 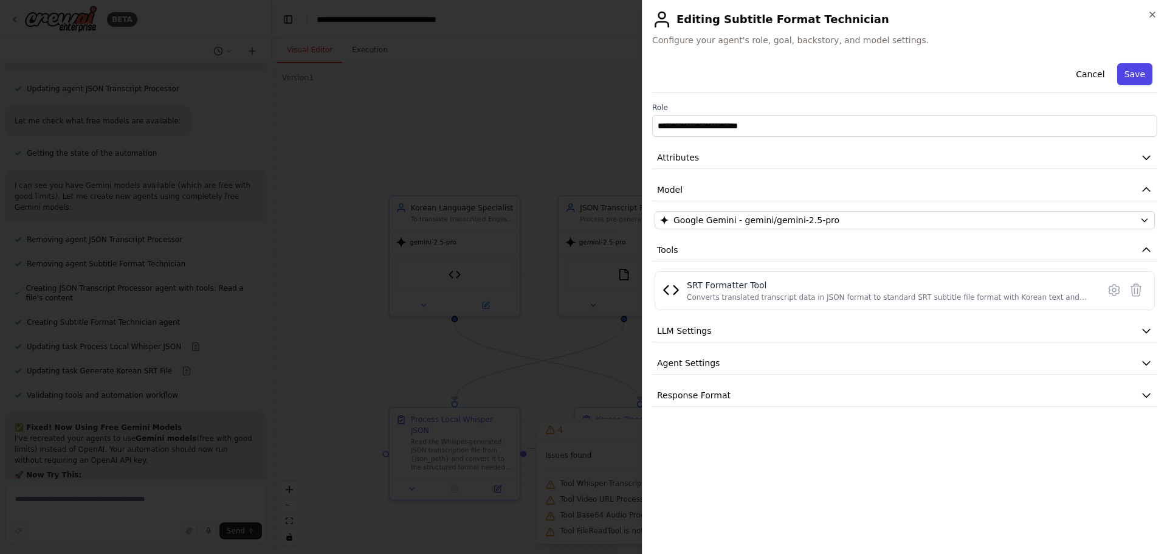 I want to click on button: Response Format, so click(x=904, y=395).